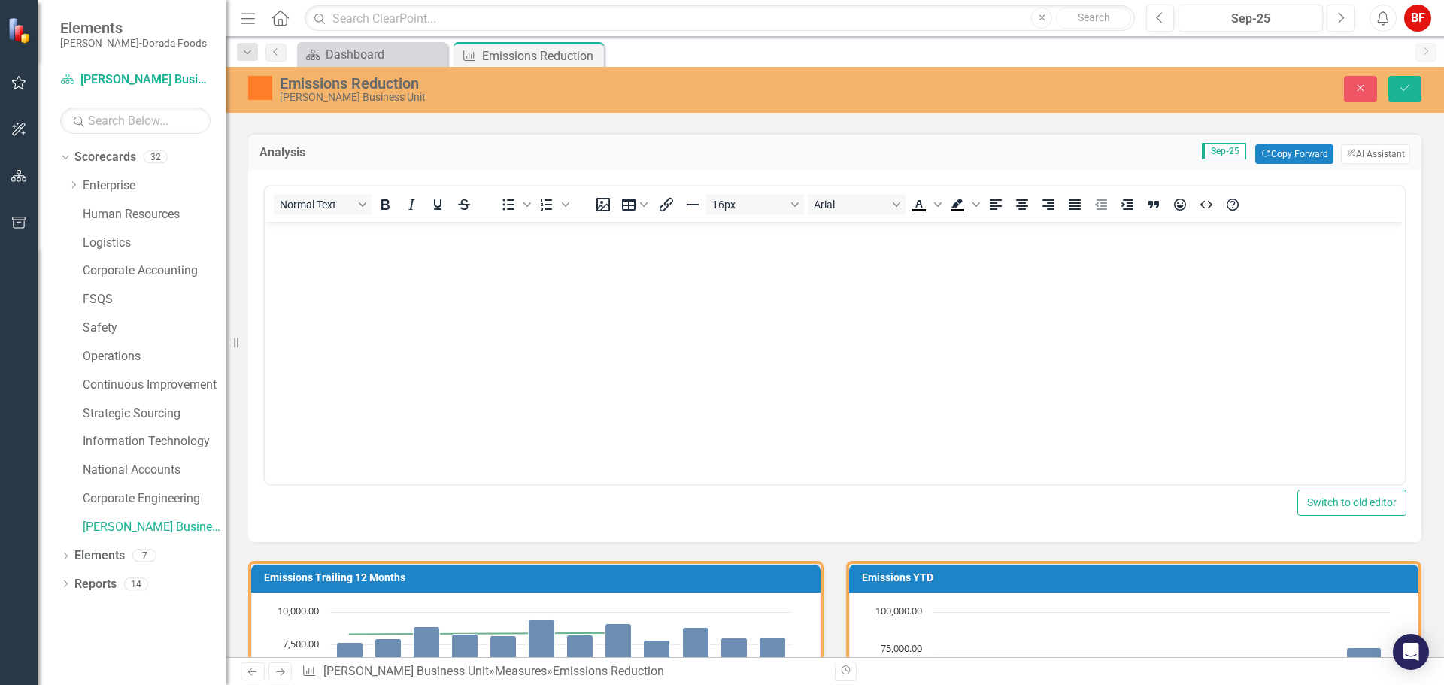  Describe the element at coordinates (144, 556) in the screenshot. I see `div: 7` at that location.